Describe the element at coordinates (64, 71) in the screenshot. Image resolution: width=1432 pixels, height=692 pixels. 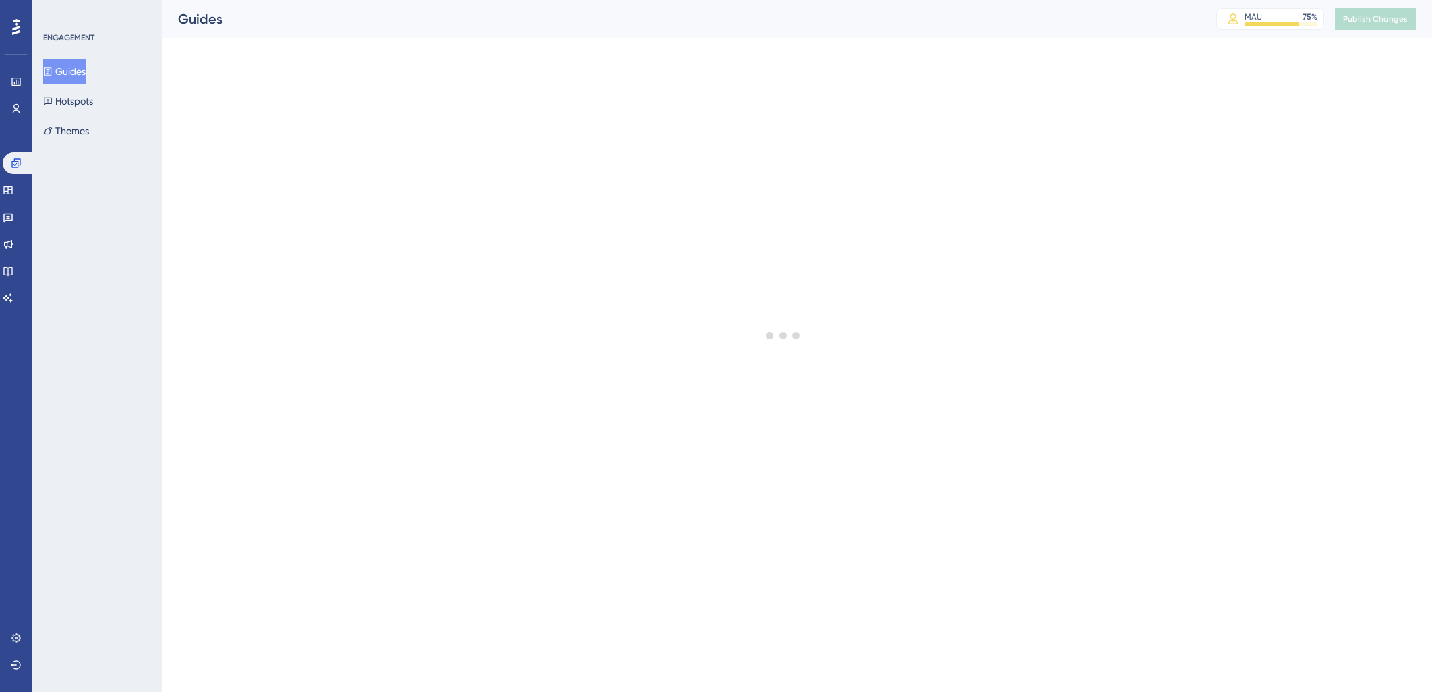
I see `button: Guides` at that location.